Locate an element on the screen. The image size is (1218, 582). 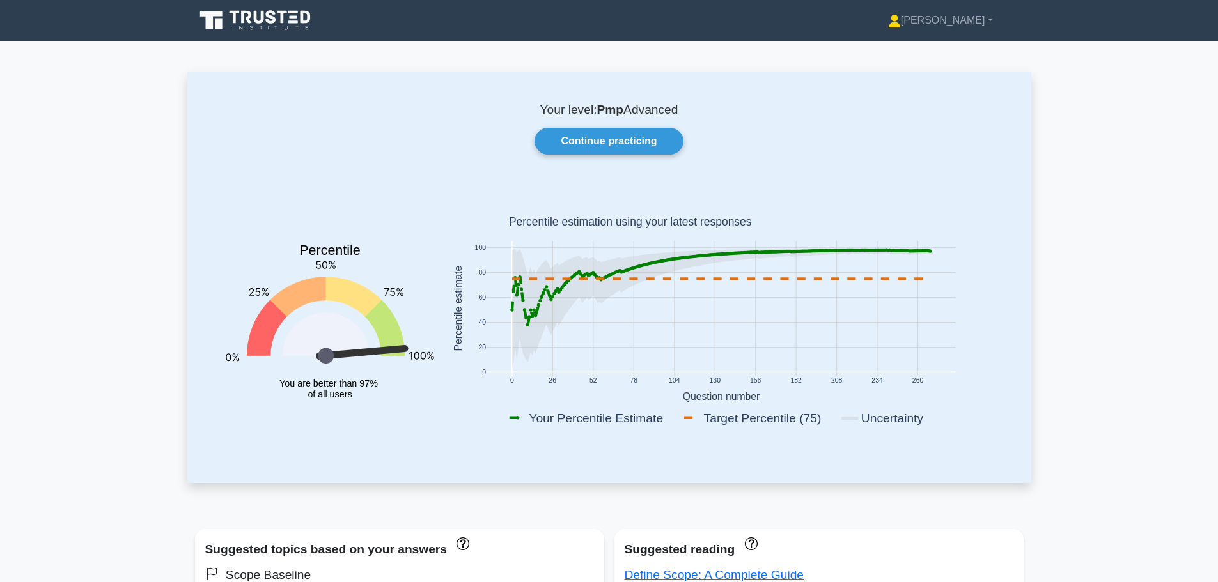
text: Question number is located at coordinates (720, 396).